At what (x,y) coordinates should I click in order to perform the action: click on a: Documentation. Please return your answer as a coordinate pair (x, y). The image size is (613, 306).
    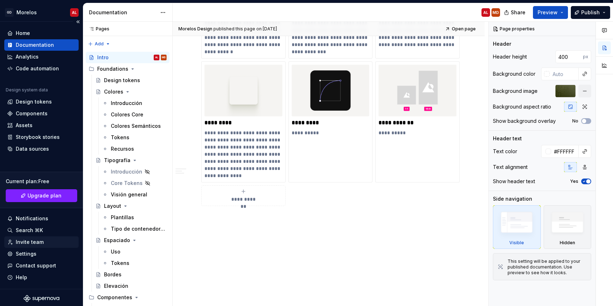
    Looking at the image, I should click on (41, 45).